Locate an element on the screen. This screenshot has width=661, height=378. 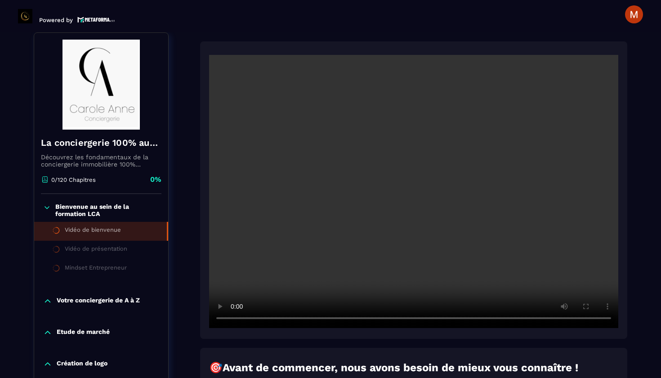
strong: Avant de commencer, nous avons besoin de mieux vous connaître ! is located at coordinates (400, 368).